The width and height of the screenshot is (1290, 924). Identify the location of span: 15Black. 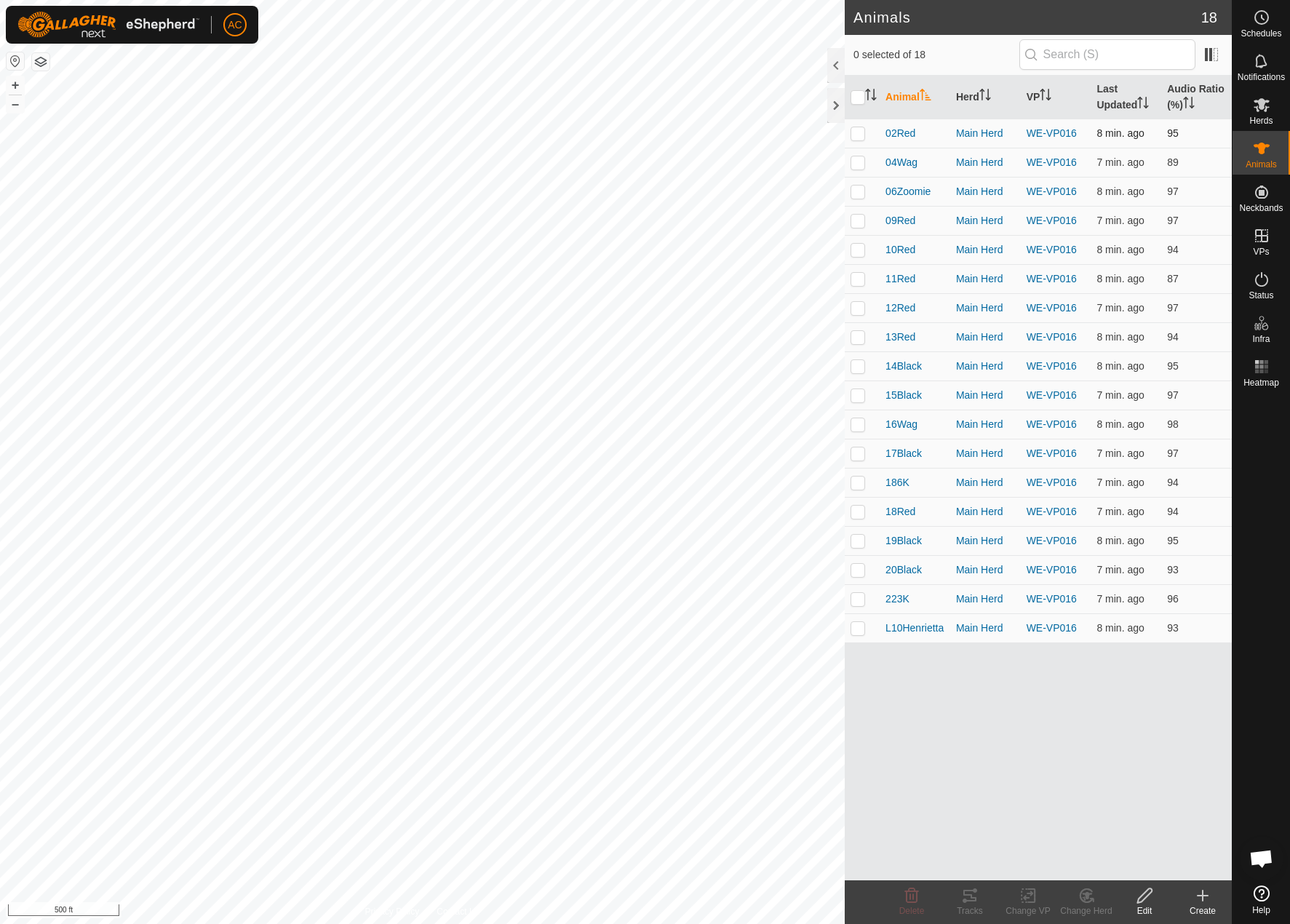
(904, 395).